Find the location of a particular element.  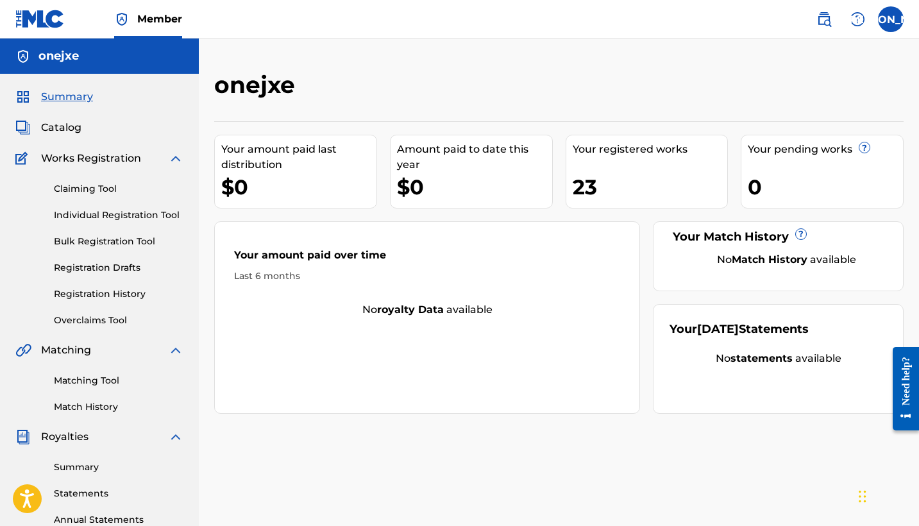

a: Summary is located at coordinates (119, 467).